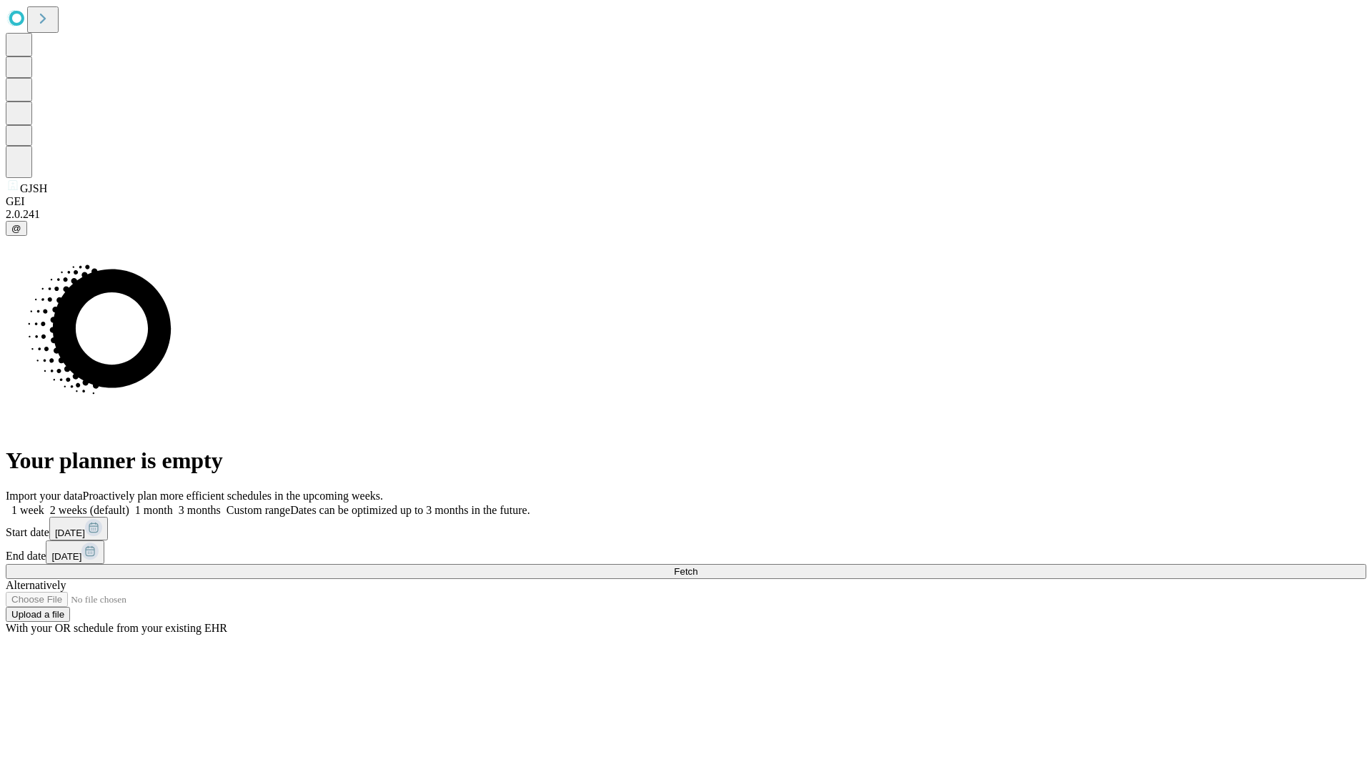 Image resolution: width=1372 pixels, height=772 pixels. What do you see at coordinates (34, 188) in the screenshot?
I see `span: GJSH` at bounding box center [34, 188].